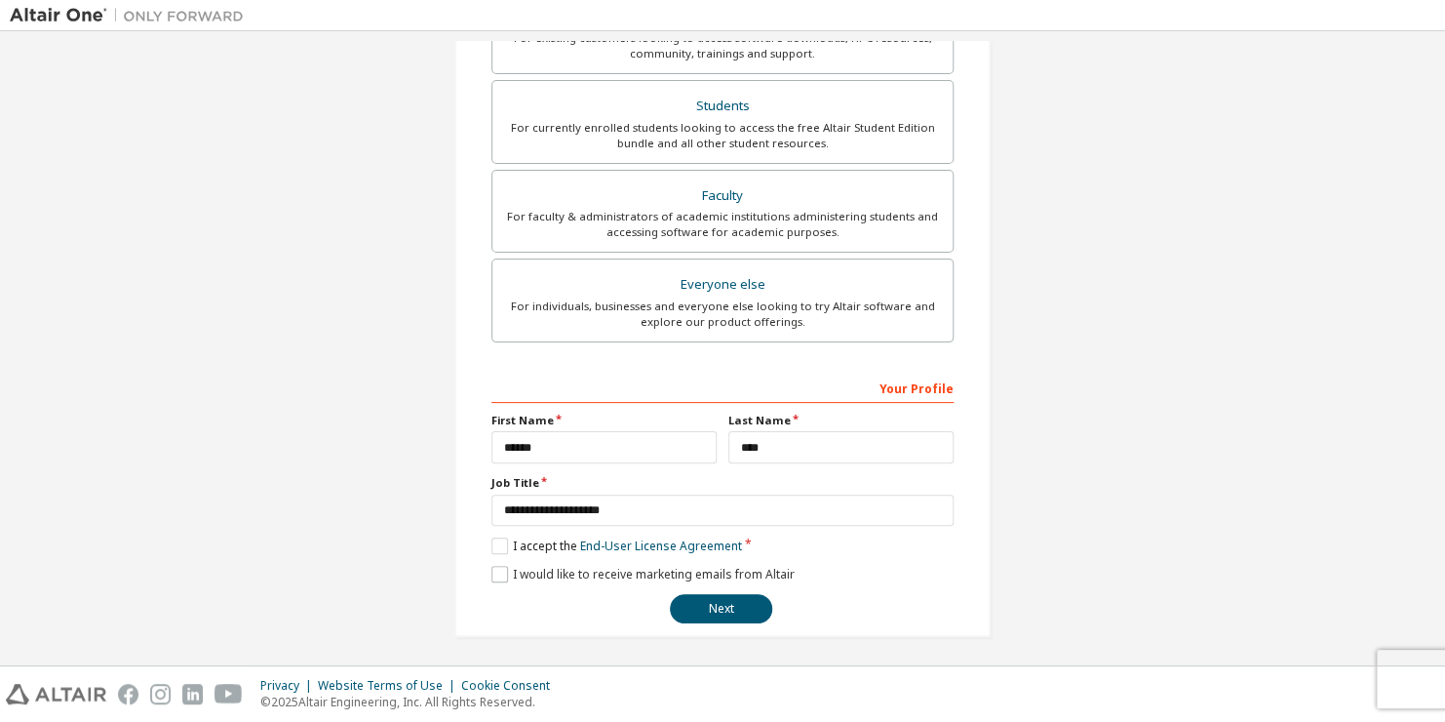  Describe the element at coordinates (128, 693) in the screenshot. I see `img: facebook.svg` at that location.